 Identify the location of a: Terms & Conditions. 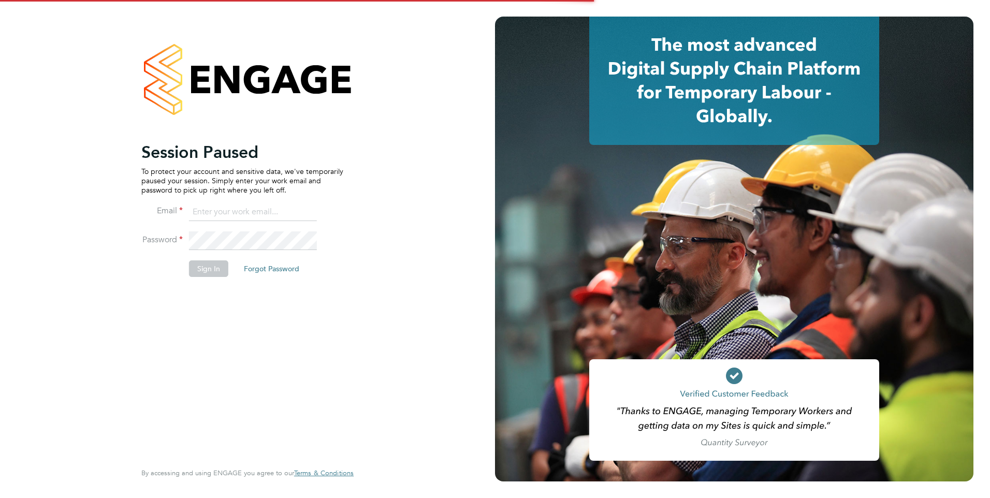
(324, 473).